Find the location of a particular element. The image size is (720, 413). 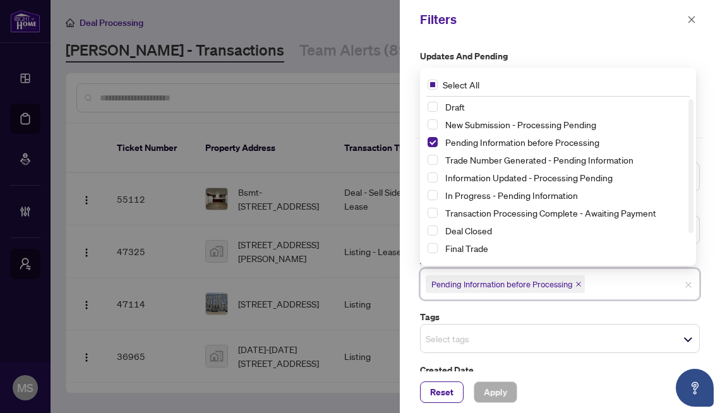

span: Select New Submission - Processing Pending is located at coordinates (433, 124).